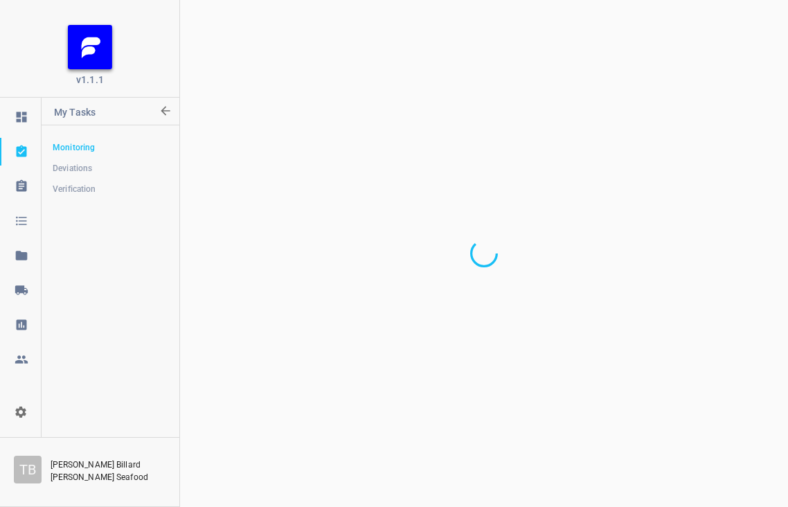  Describe the element at coordinates (105, 114) in the screenshot. I see `p: My Tasks` at that location.